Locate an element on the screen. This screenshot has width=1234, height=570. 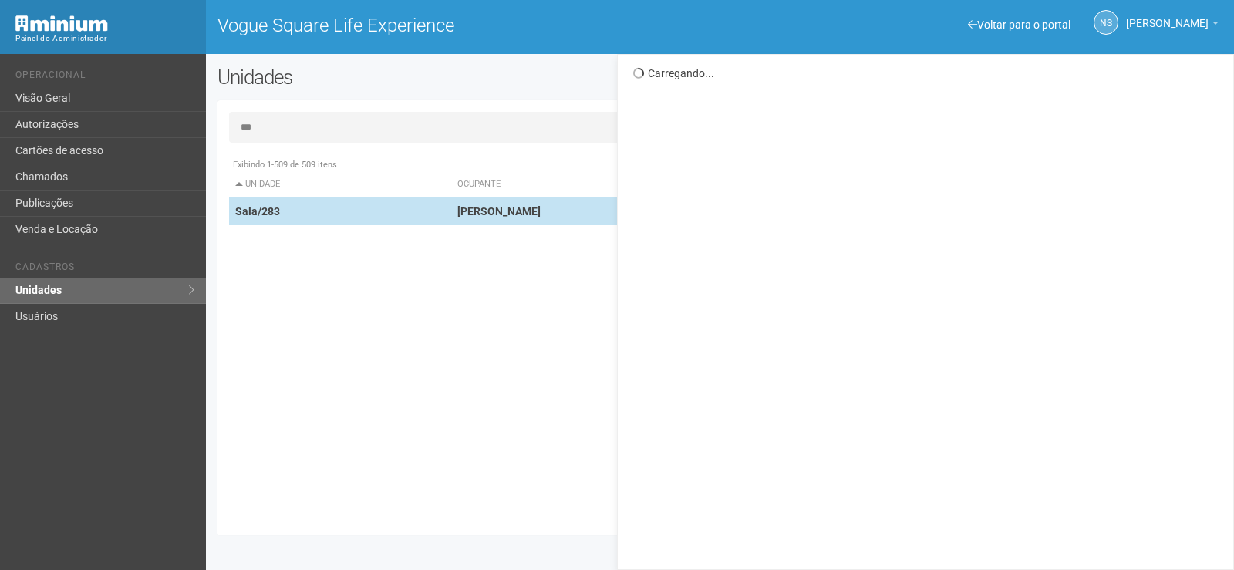
h2: Unidades is located at coordinates (420, 77).